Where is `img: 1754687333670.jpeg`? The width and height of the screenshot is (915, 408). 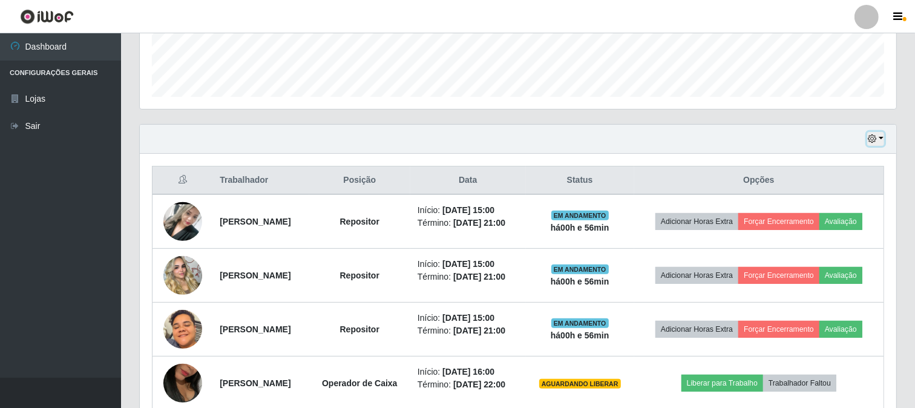 img: 1754687333670.jpeg is located at coordinates (183, 275).